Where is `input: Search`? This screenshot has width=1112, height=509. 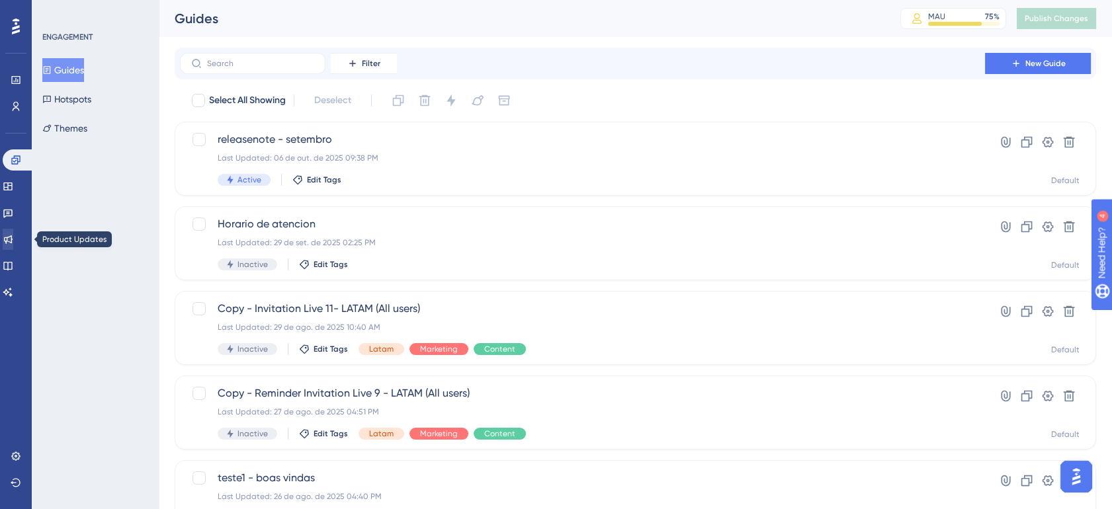 input: Search is located at coordinates (261, 64).